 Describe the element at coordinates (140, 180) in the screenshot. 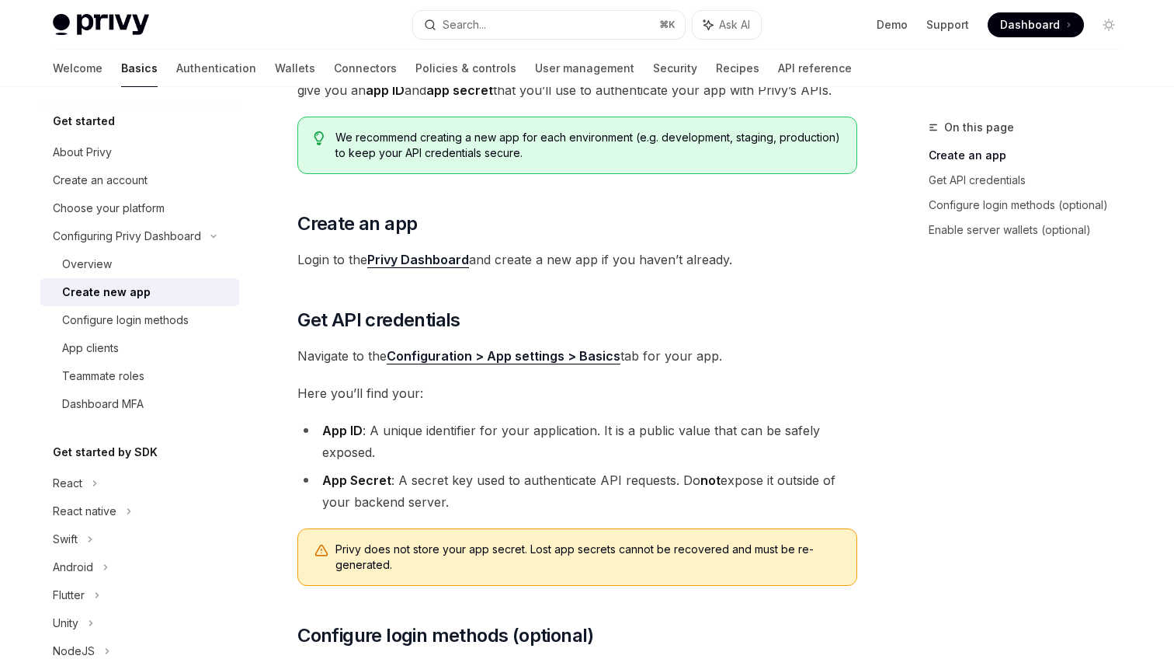

I see `a: Create an account` at that location.